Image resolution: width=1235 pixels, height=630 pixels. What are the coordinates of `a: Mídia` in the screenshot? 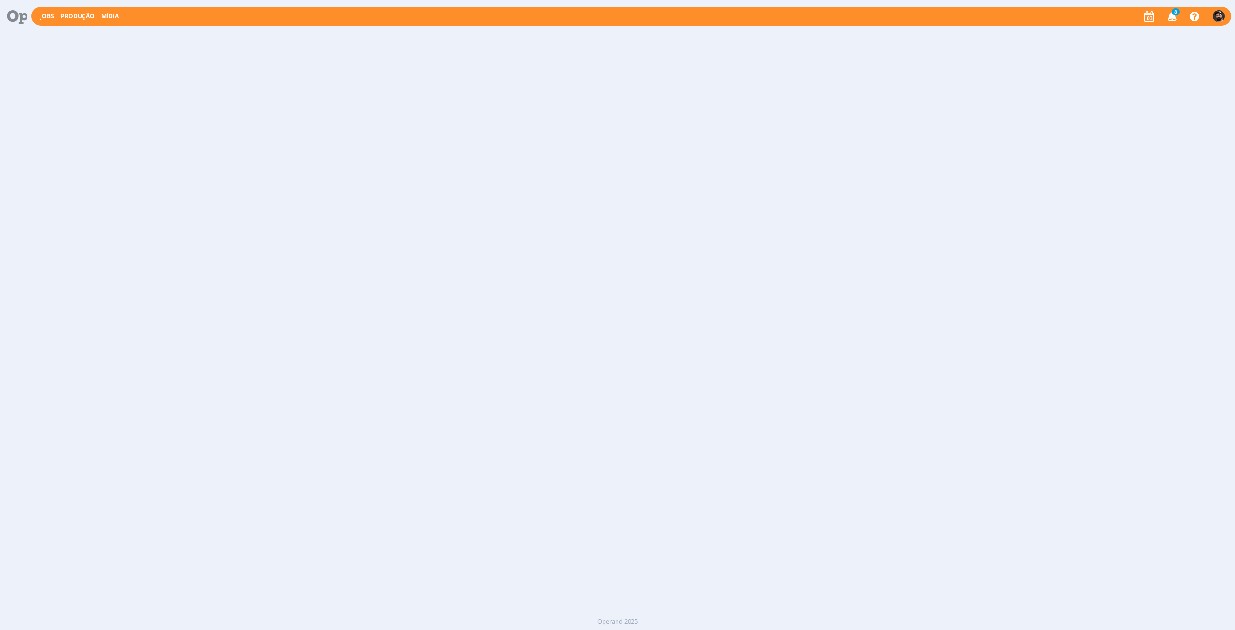 It's located at (110, 16).